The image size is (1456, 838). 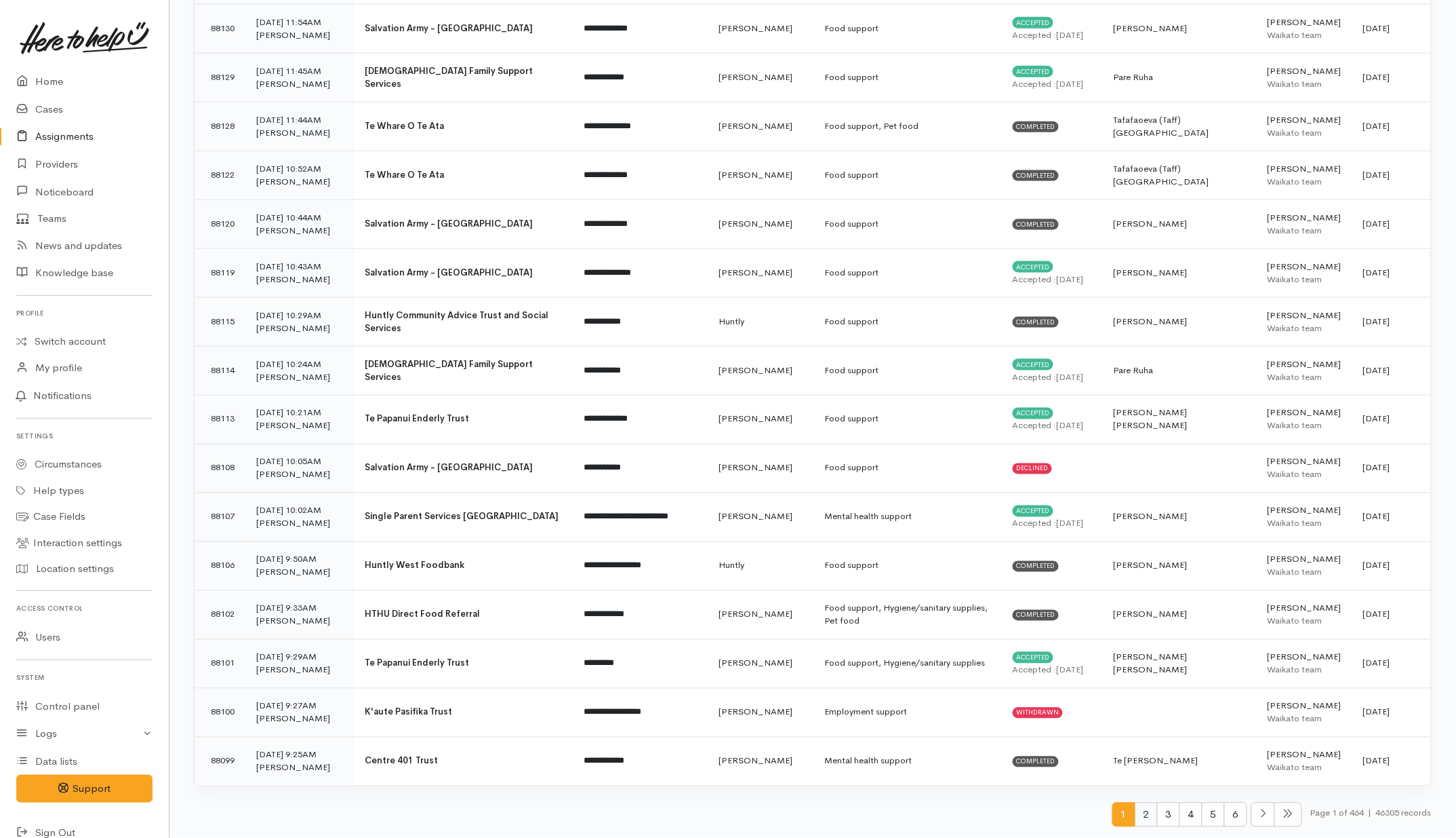 What do you see at coordinates (220, 615) in the screenshot?
I see `td: 88102` at bounding box center [220, 615].